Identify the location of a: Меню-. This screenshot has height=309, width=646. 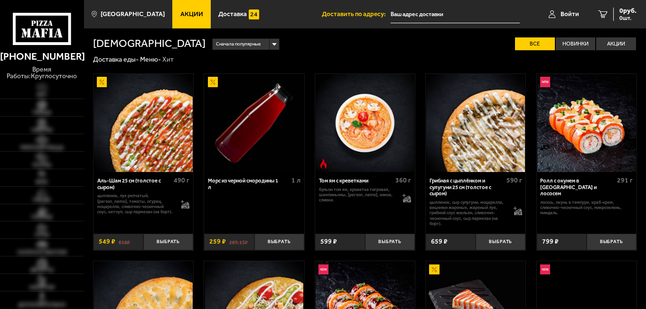
(150, 59).